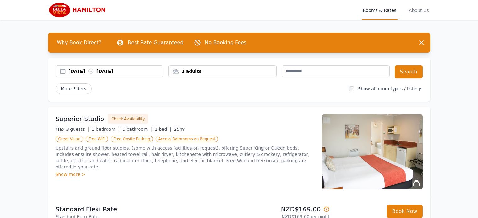 The width and height of the screenshot is (478, 218). Describe the element at coordinates (80, 119) in the screenshot. I see `h3: Superior Studio` at that location.